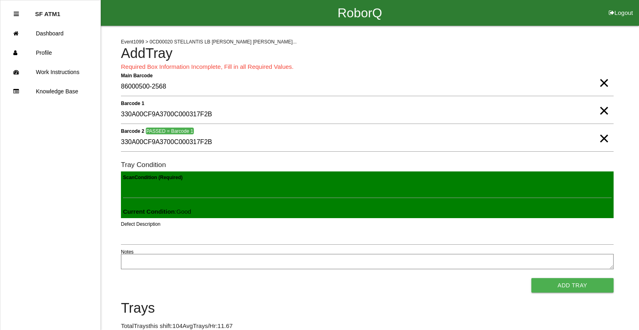 The height and width of the screenshot is (330, 639). Describe the element at coordinates (367, 67) in the screenshot. I see `p: Required Box Information Incomplete, Fill in all Required Values.` at that location.